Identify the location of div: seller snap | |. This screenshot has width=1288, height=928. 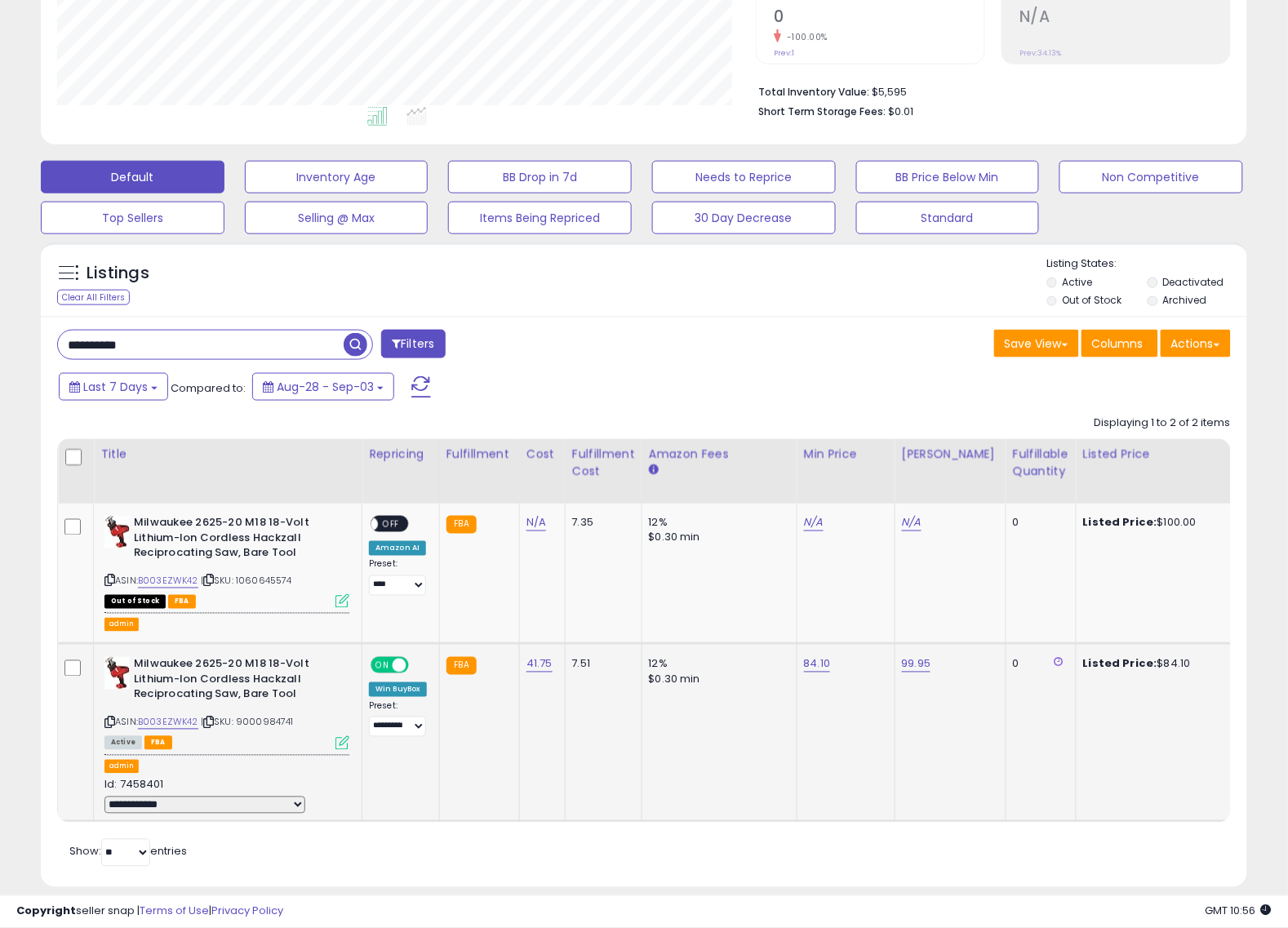
(149, 912).